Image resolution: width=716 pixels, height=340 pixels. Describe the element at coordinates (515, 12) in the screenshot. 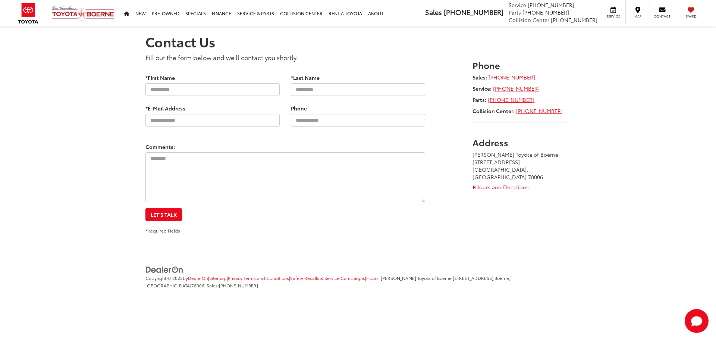

I see `span: Parts` at that location.